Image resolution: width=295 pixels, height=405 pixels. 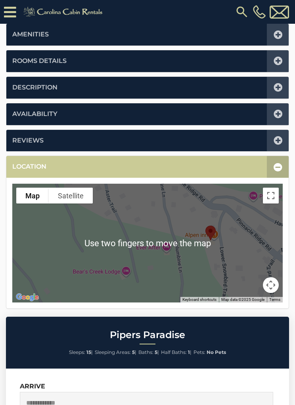 What do you see at coordinates (32, 196) in the screenshot?
I see `button: Show street map` at bounding box center [32, 196].